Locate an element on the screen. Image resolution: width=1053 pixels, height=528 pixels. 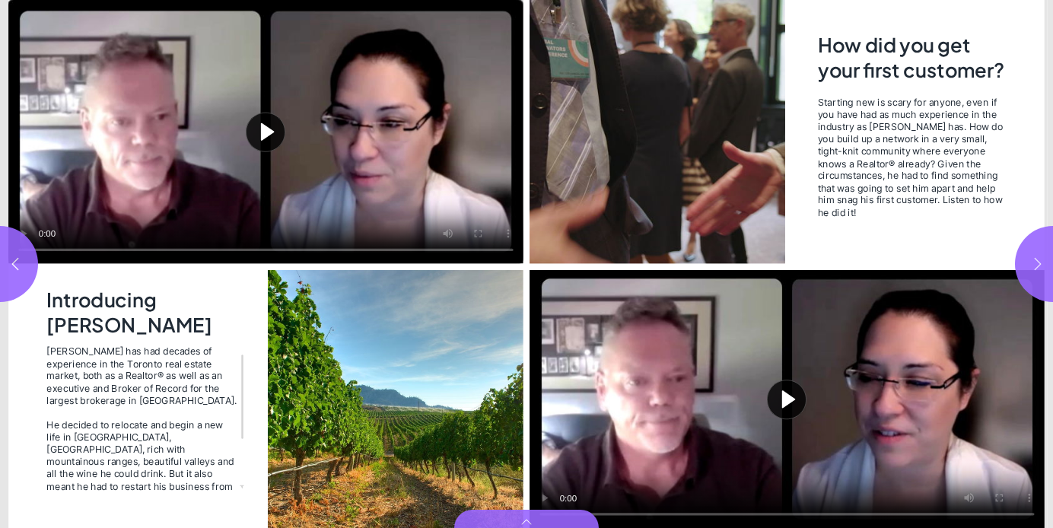
h2: How did you get your first customer? is located at coordinates (912, 59).